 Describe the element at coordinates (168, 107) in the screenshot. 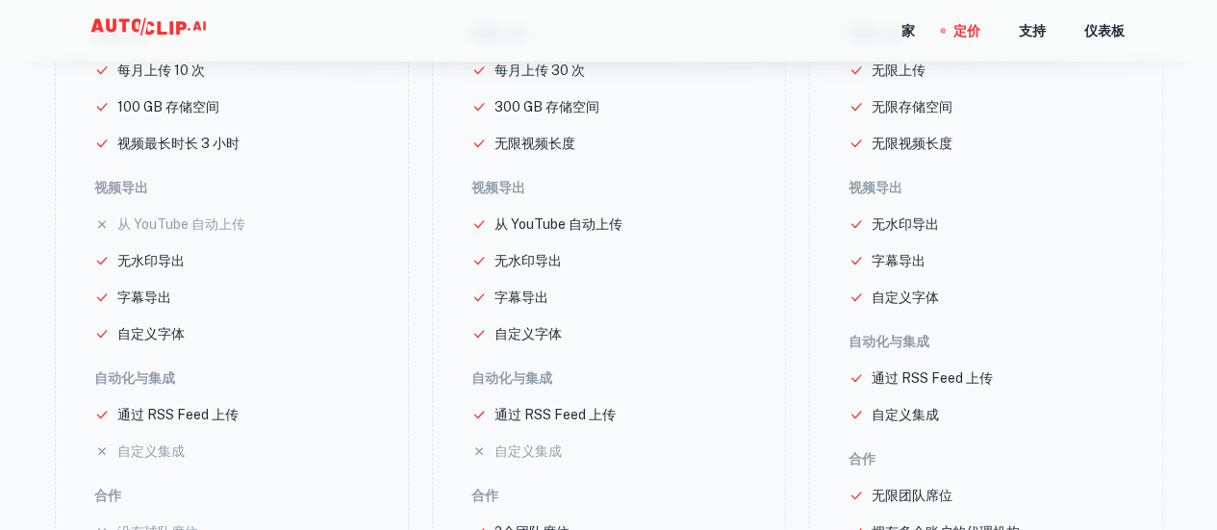

I see `font: 100 GB 存储空间` at that location.